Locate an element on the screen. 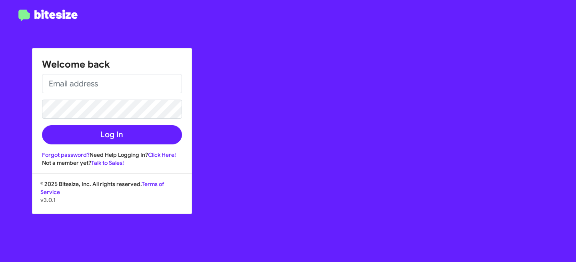  p: v3.0.1 is located at coordinates (112, 200).